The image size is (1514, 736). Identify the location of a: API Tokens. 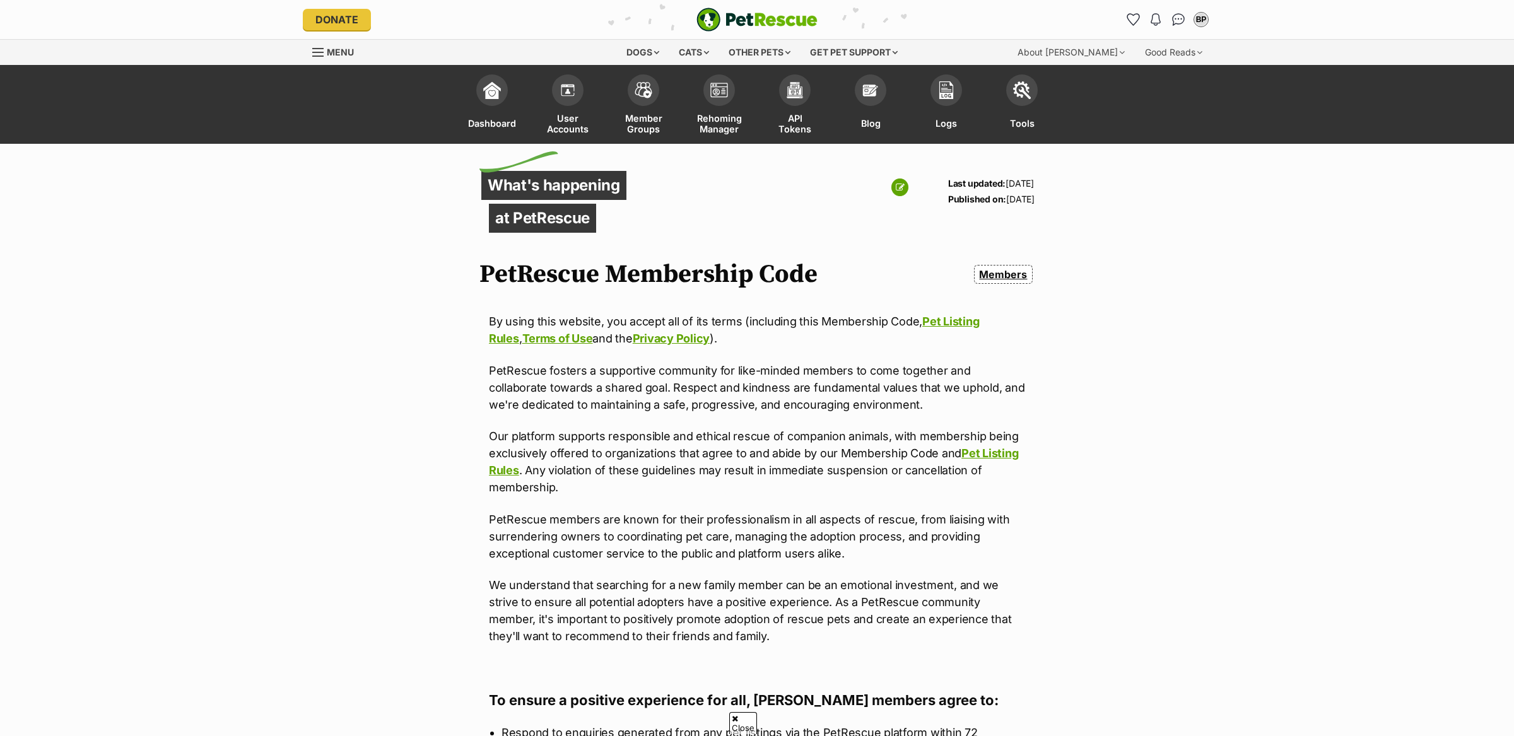
(795, 106).